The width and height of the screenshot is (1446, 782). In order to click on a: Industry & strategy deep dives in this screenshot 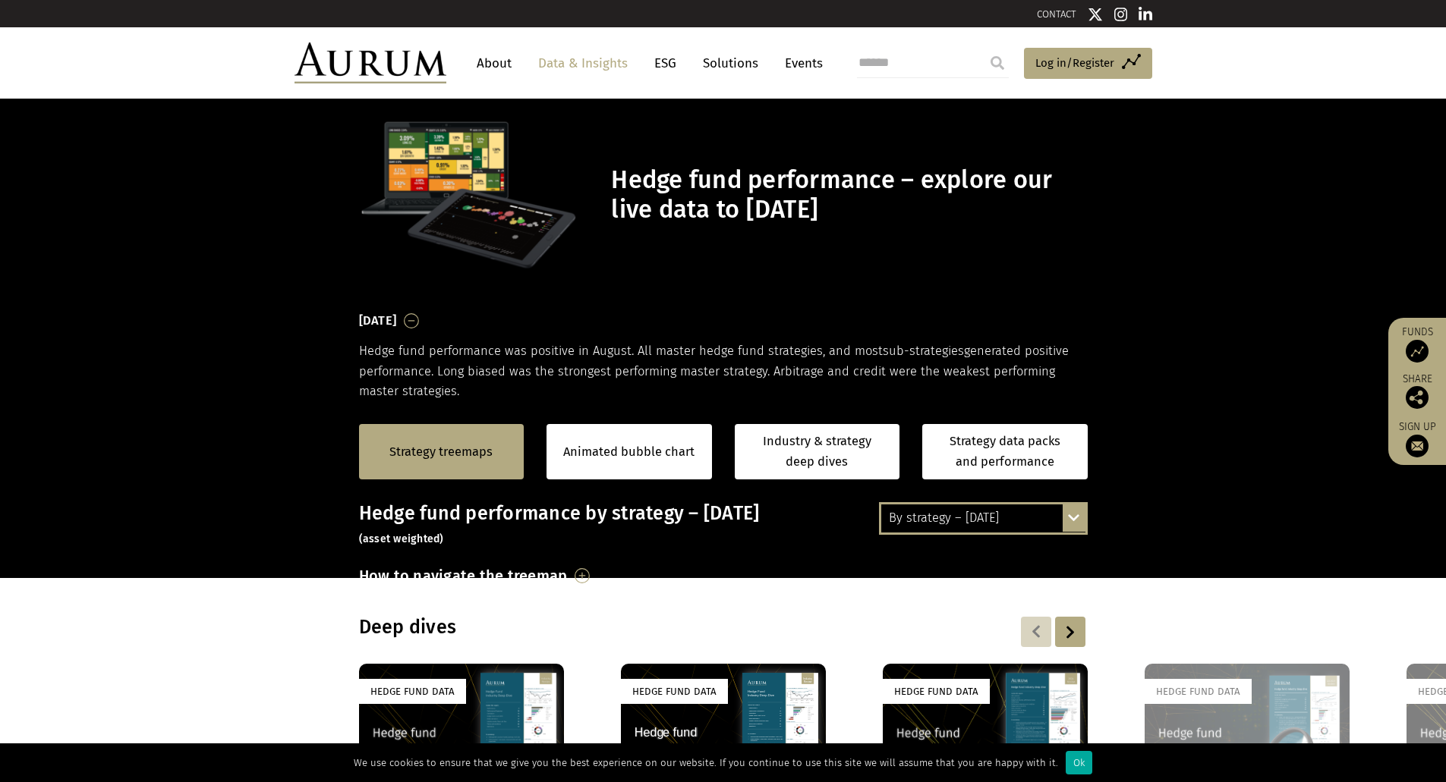, I will do `click(817, 452)`.